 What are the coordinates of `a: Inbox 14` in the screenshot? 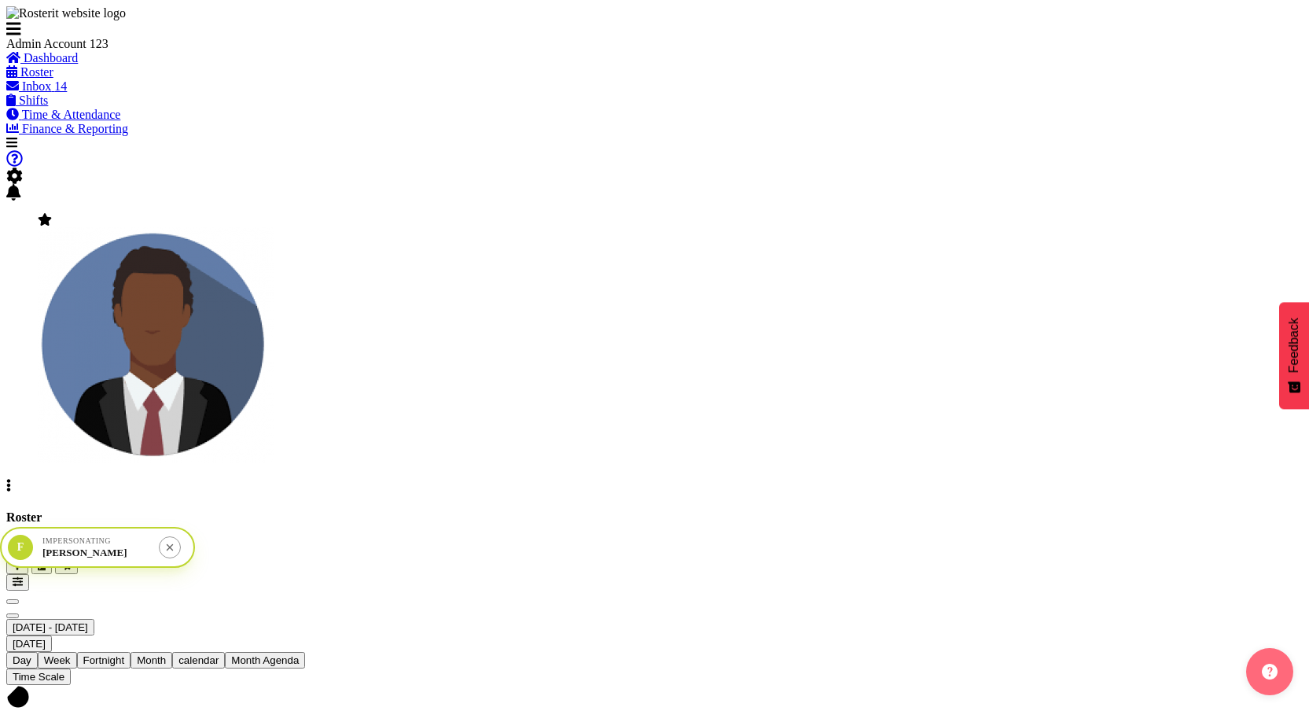 It's located at (36, 86).